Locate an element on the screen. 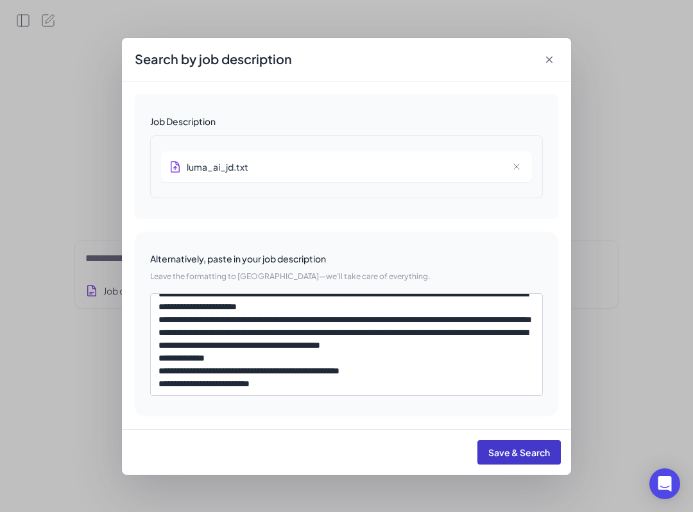 The width and height of the screenshot is (693, 512). span: Save & Search is located at coordinates (519, 452).